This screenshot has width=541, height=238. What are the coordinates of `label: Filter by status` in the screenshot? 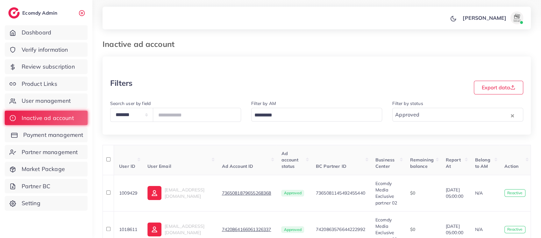 It's located at (408, 103).